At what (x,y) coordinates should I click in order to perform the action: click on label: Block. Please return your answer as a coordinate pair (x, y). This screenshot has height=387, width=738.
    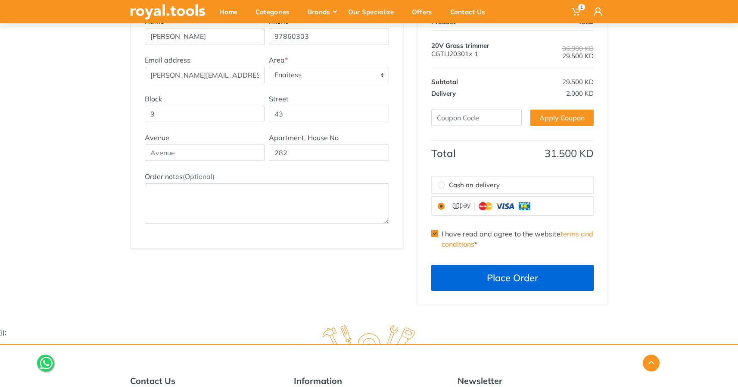
    Looking at the image, I should click on (153, 99).